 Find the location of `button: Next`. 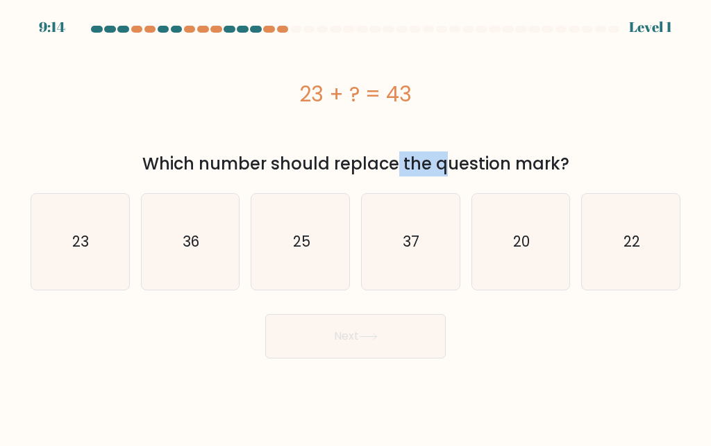

button: Next is located at coordinates (355, 336).